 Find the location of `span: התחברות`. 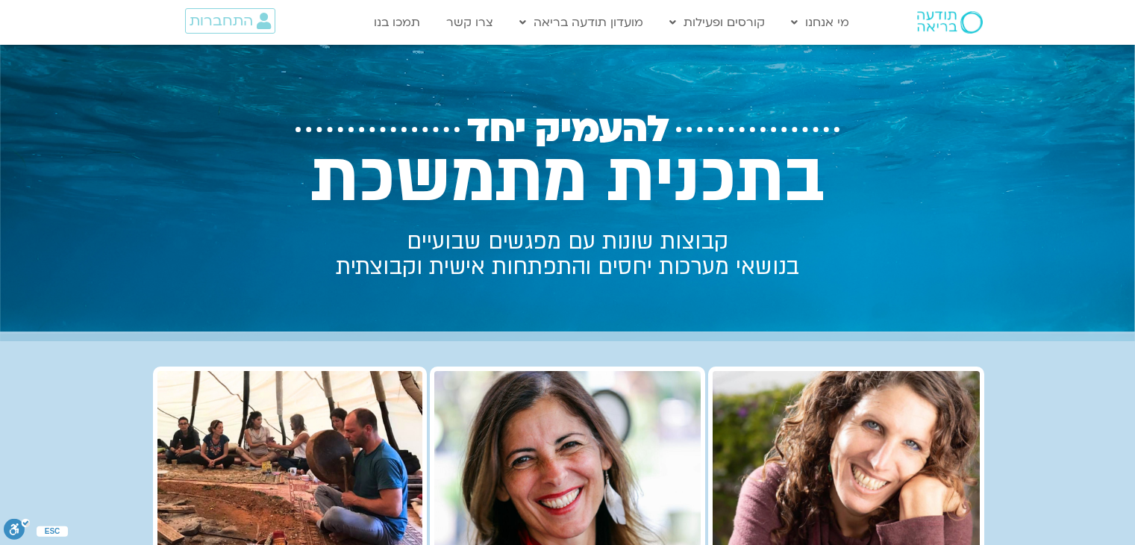

span: התחברות is located at coordinates (221, 21).